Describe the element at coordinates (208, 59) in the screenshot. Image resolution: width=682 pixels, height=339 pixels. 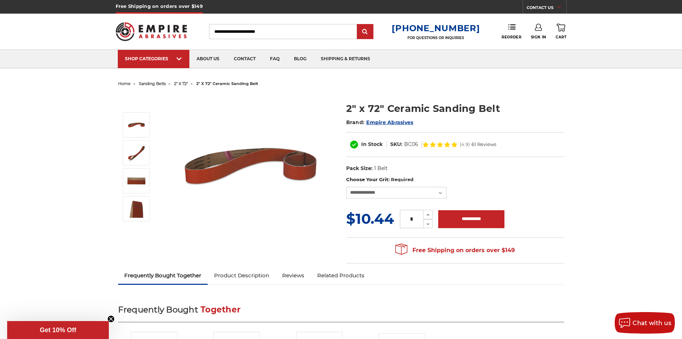
I see `a: about us` at that location.